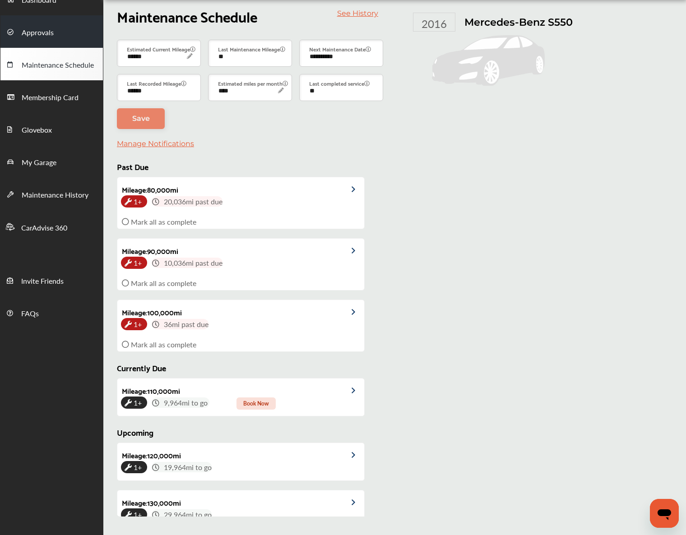  What do you see at coordinates (187, 16) in the screenshot?
I see `h1: Maintenance Schedule` at bounding box center [187, 16].